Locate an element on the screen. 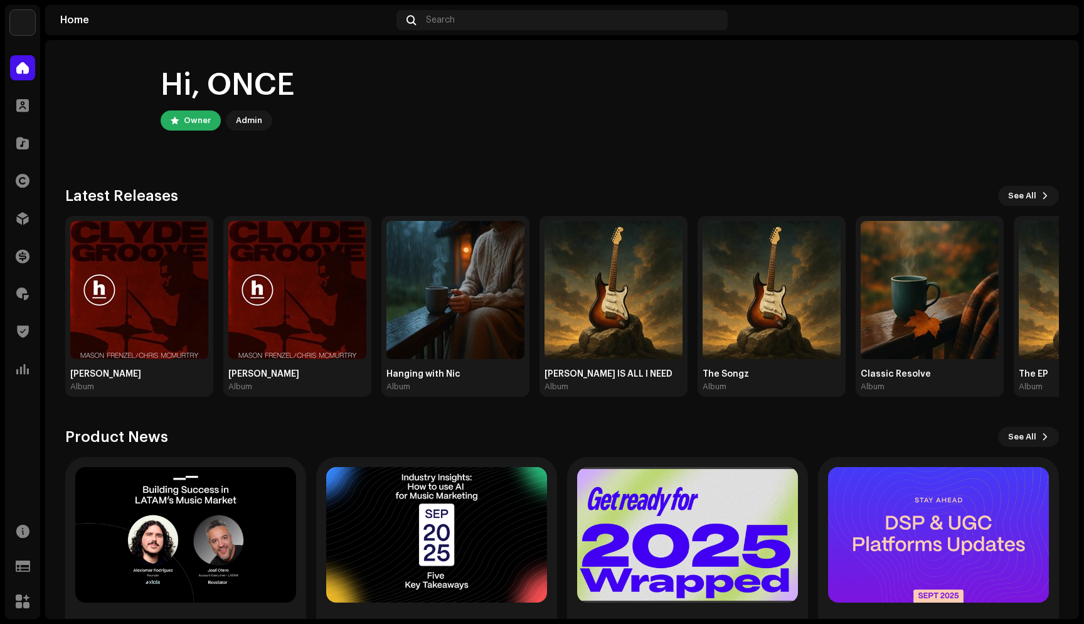  h3: Product News is located at coordinates (117, 437).